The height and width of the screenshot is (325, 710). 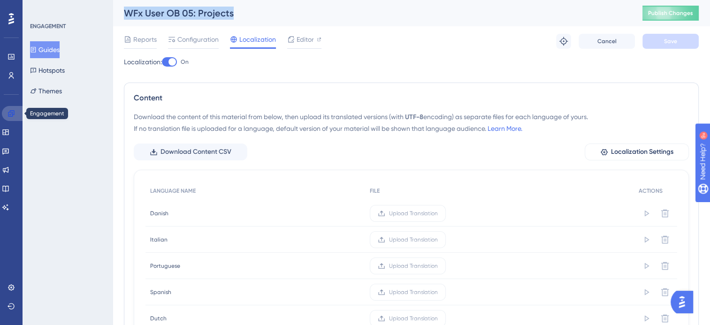 I want to click on button: Hotspots, so click(x=47, y=70).